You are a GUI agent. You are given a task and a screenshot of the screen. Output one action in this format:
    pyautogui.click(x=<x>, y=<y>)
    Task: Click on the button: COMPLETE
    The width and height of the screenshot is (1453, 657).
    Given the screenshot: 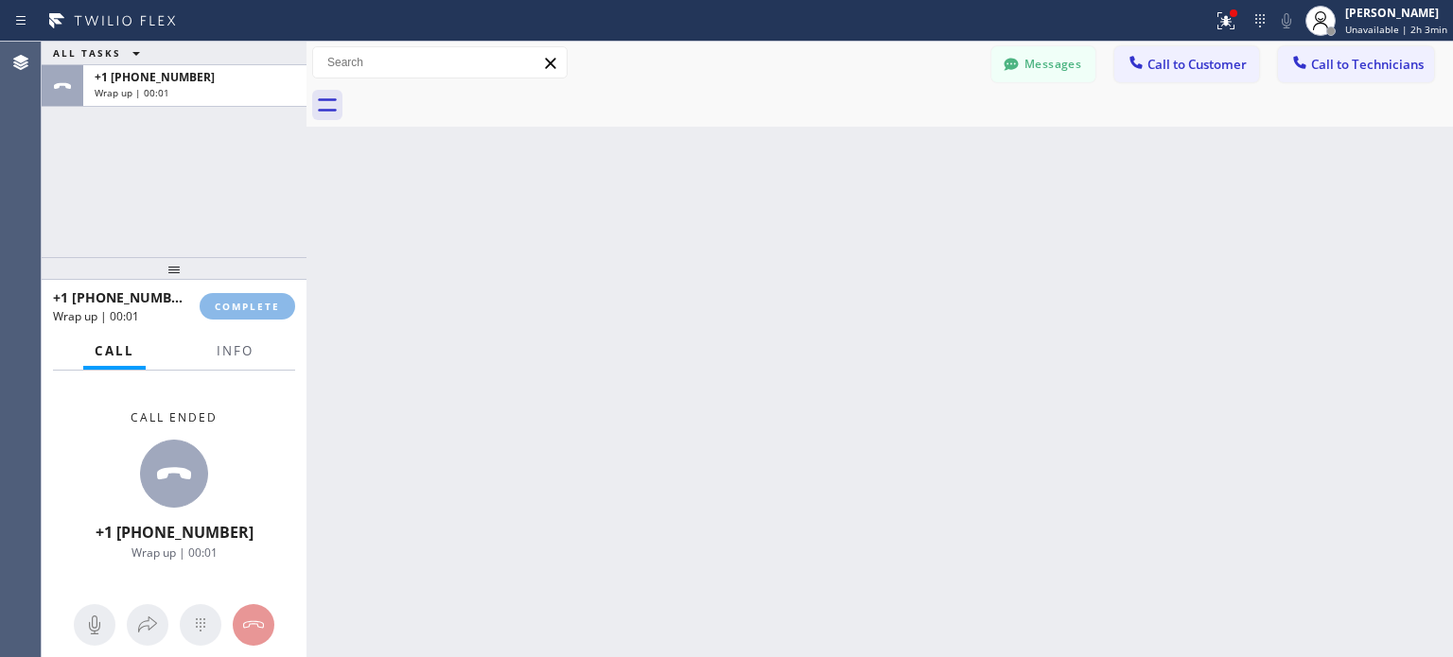 What is the action you would take?
    pyautogui.click(x=247, y=306)
    